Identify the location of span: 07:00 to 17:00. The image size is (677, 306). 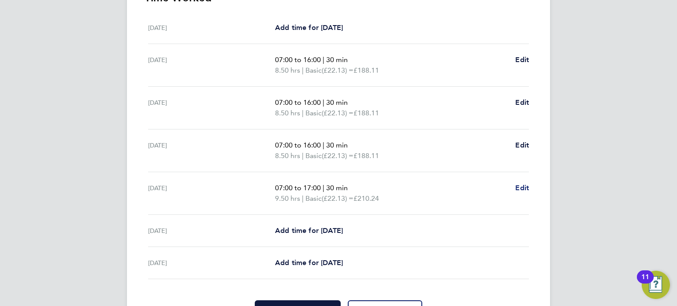
(298, 188).